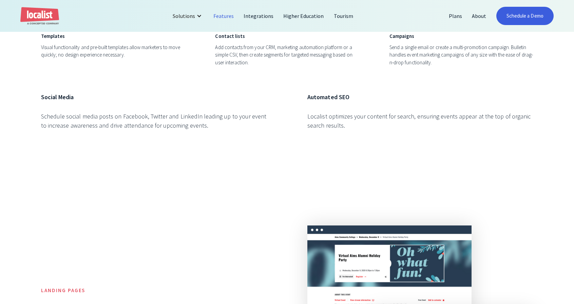 The width and height of the screenshot is (574, 304). Describe the element at coordinates (154, 121) in the screenshot. I see `div: Schedule social media posts on Facebook, Twitter and LinkedIn leading up to your event to increas...` at that location.